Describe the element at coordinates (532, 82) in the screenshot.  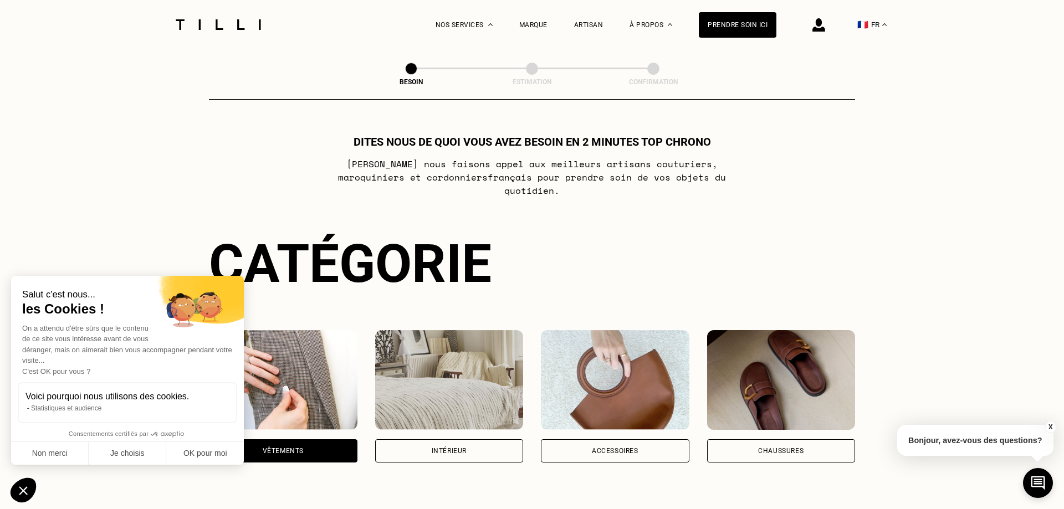
I see `div: Estimation` at that location.